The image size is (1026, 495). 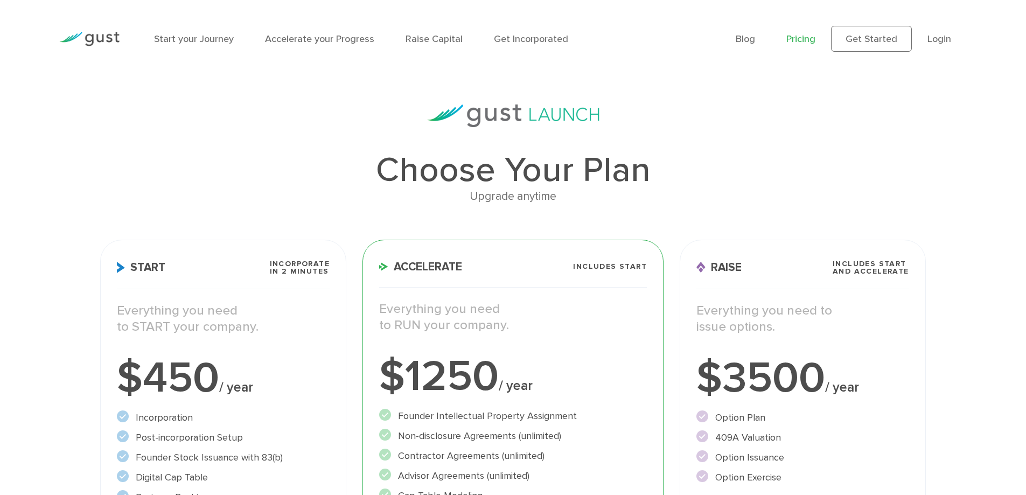 What do you see at coordinates (223, 319) in the screenshot?
I see `p: Everything you need to START your company.` at bounding box center [223, 319].